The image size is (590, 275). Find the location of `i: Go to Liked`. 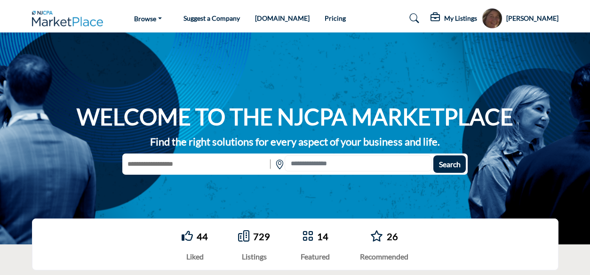

i: Go to Liked is located at coordinates (187, 236).